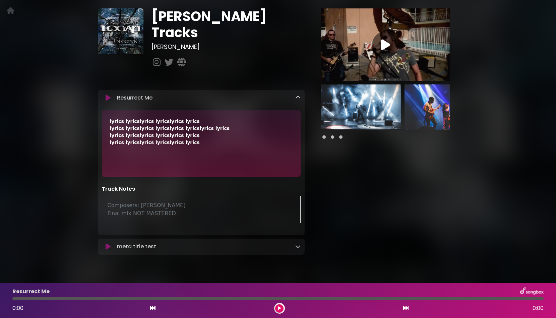 The width and height of the screenshot is (556, 318). Describe the element at coordinates (201, 189) in the screenshot. I see `p: Track Notes` at that location.